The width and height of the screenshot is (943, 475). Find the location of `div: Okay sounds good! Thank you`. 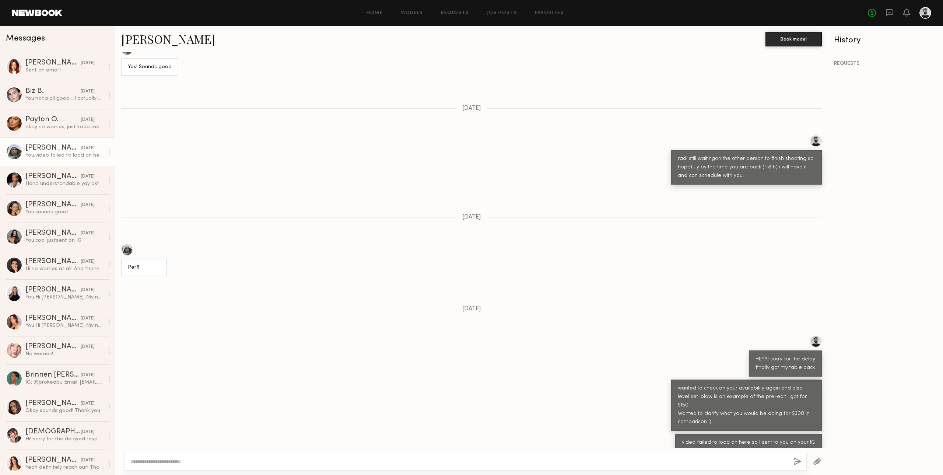

div: Okay sounds good! Thank you is located at coordinates (64, 410).